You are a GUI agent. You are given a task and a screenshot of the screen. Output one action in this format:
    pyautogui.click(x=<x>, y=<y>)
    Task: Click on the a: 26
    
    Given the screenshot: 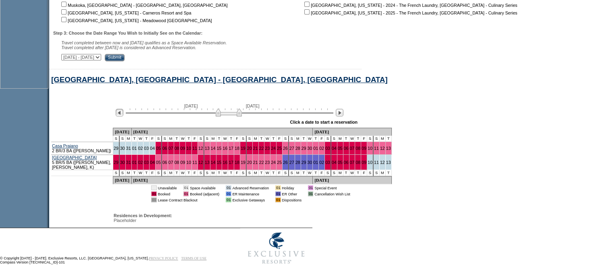 What is the action you would take?
    pyautogui.click(x=285, y=162)
    